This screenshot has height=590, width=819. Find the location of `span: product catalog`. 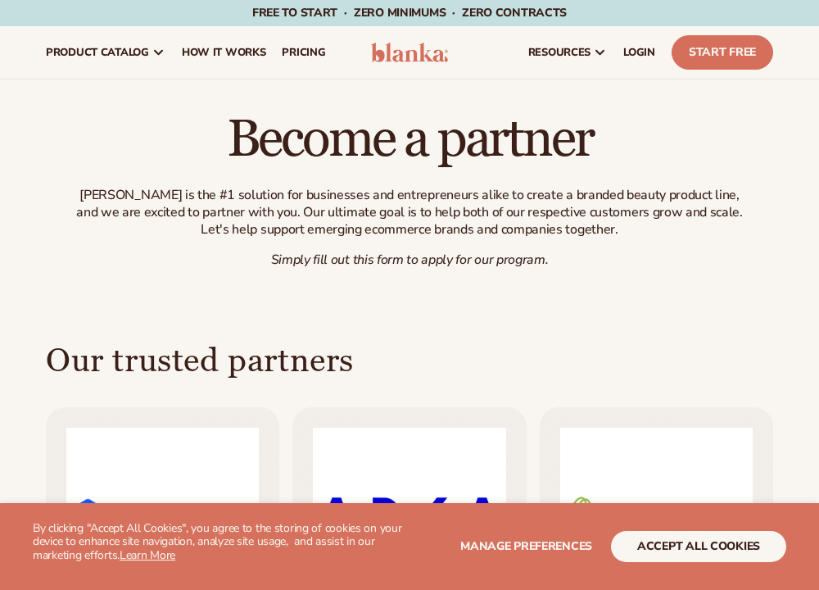

span: product catalog is located at coordinates (97, 52).